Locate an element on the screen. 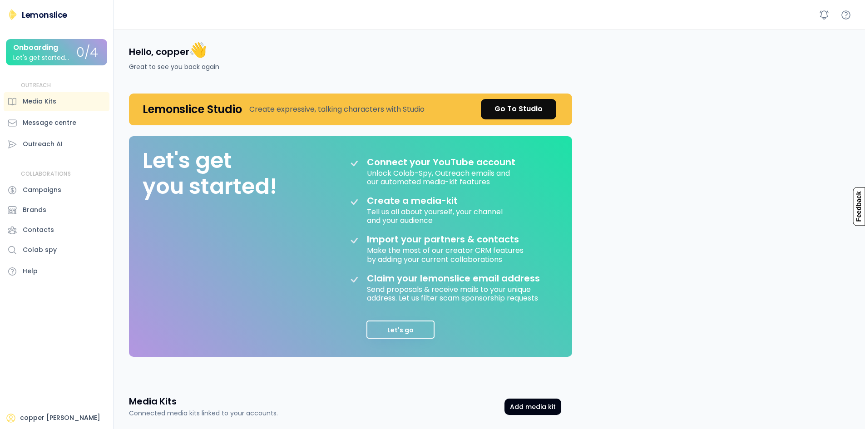  div: OUTREACH is located at coordinates (36, 85).